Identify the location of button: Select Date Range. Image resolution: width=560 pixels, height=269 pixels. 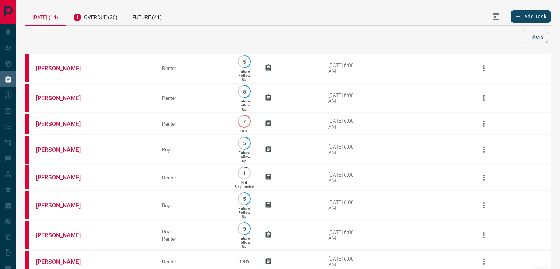
(496, 17).